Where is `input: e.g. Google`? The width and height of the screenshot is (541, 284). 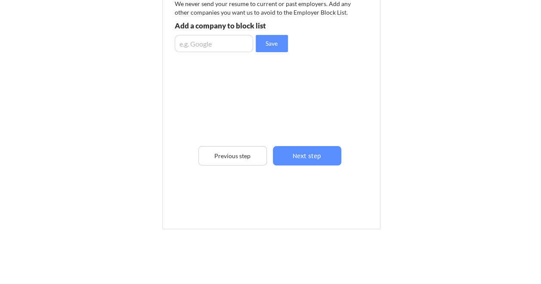
input: e.g. Google is located at coordinates (214, 43).